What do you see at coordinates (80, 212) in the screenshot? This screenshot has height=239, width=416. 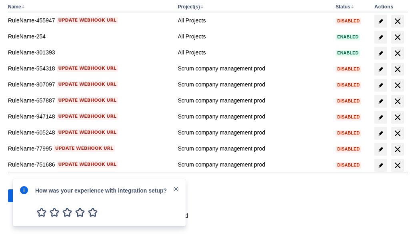 I see `span: 4` at bounding box center [80, 212].